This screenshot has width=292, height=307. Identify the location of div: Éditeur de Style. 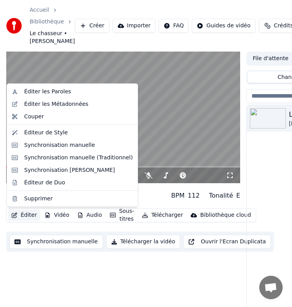
(46, 132).